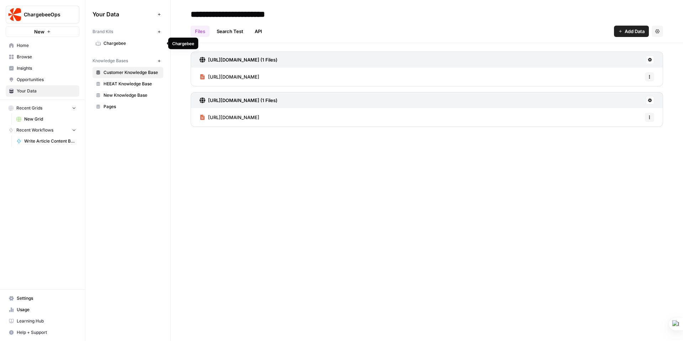 This screenshot has height=341, width=683. I want to click on a: Browse, so click(42, 57).